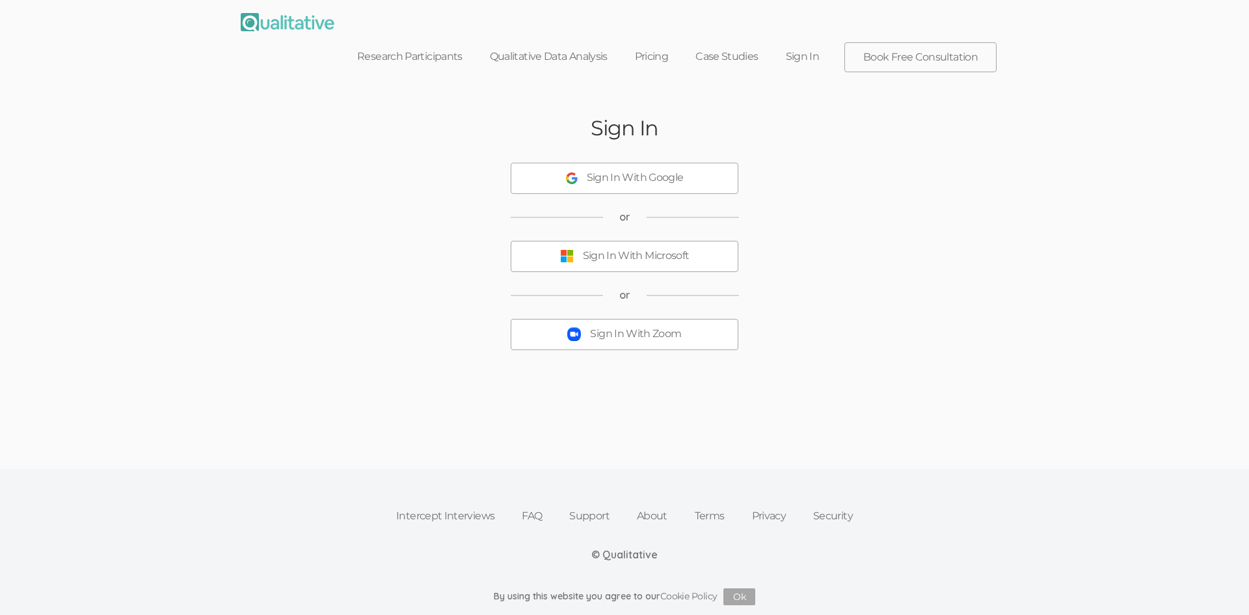  What do you see at coordinates (624, 596) in the screenshot?
I see `div: By using this website you agree to our` at bounding box center [624, 596].